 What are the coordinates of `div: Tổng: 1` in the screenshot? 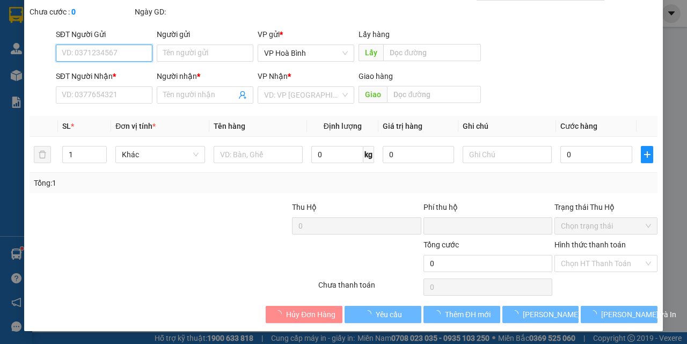 It's located at (150, 183).